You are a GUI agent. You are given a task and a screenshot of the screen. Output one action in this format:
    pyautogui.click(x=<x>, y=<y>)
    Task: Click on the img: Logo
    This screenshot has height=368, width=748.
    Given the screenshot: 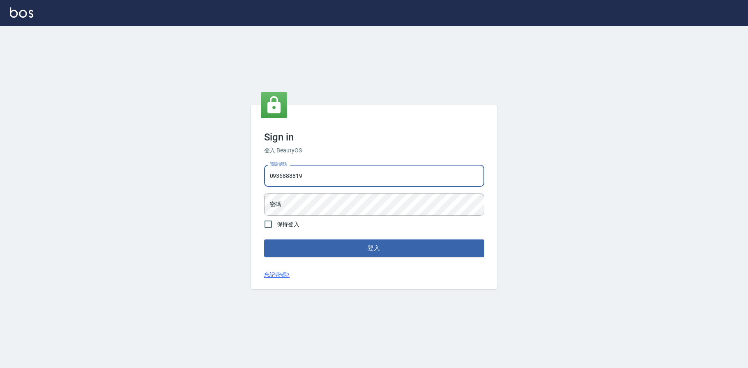 What is the action you would take?
    pyautogui.click(x=21, y=12)
    